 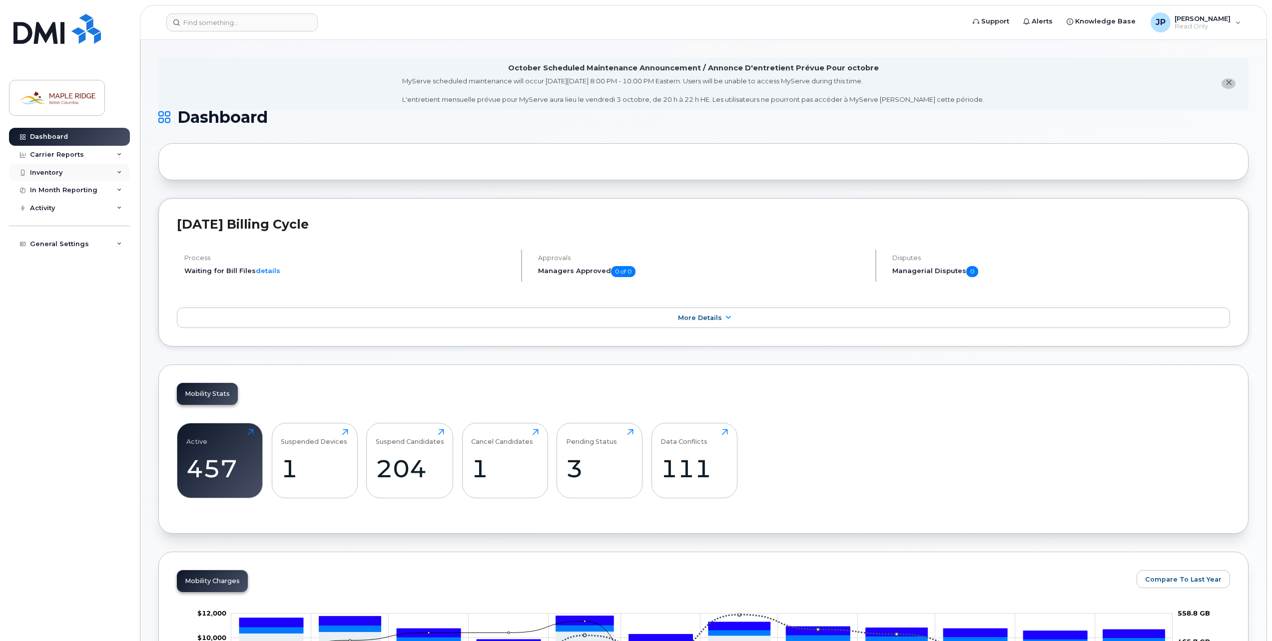 What do you see at coordinates (1194, 614) in the screenshot?
I see `tspan: 558.8 GB` at bounding box center [1194, 614].